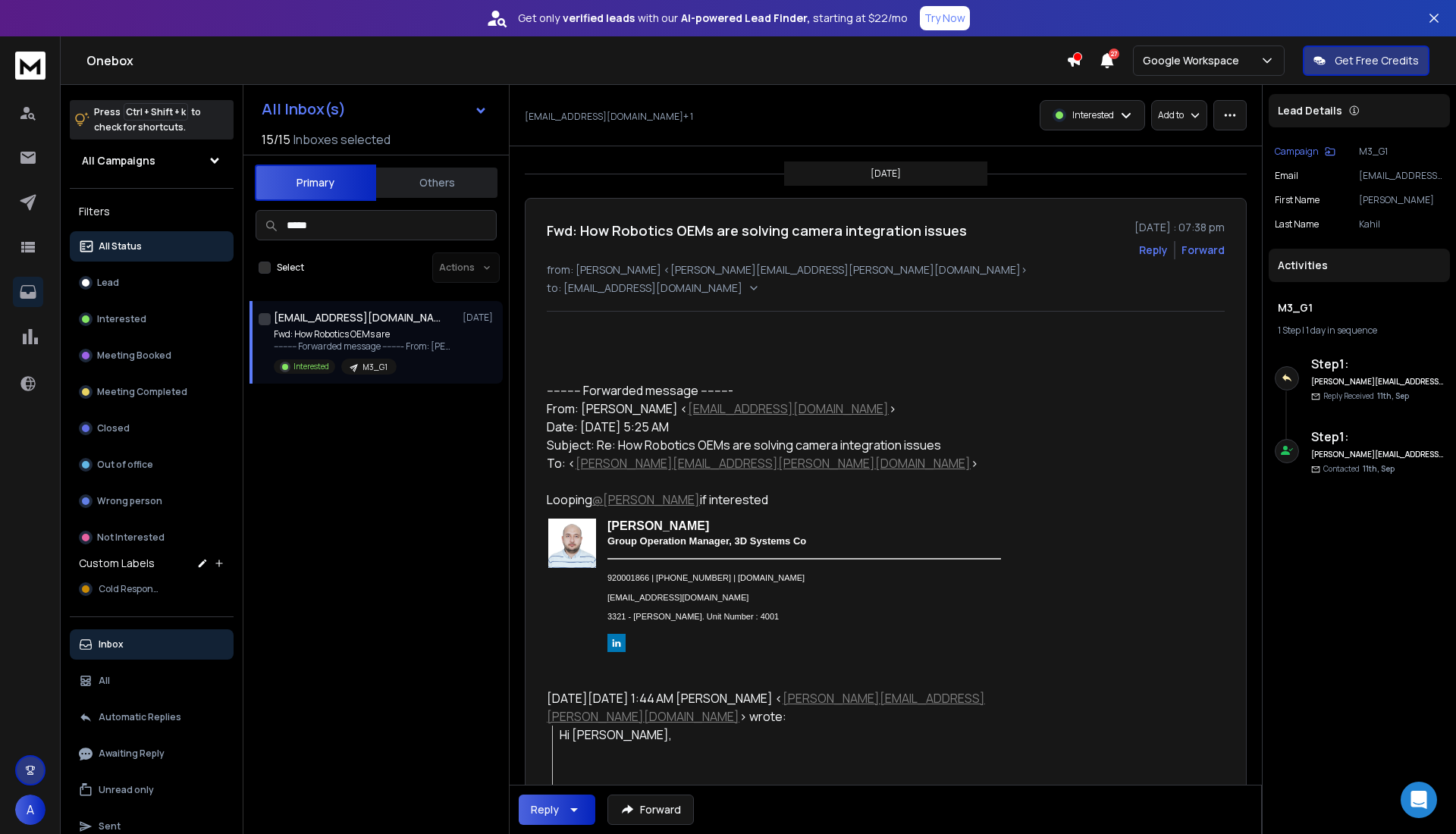 The width and height of the screenshot is (1456, 834). What do you see at coordinates (617, 642) in the screenshot?
I see `img: linkedin` at bounding box center [617, 642].